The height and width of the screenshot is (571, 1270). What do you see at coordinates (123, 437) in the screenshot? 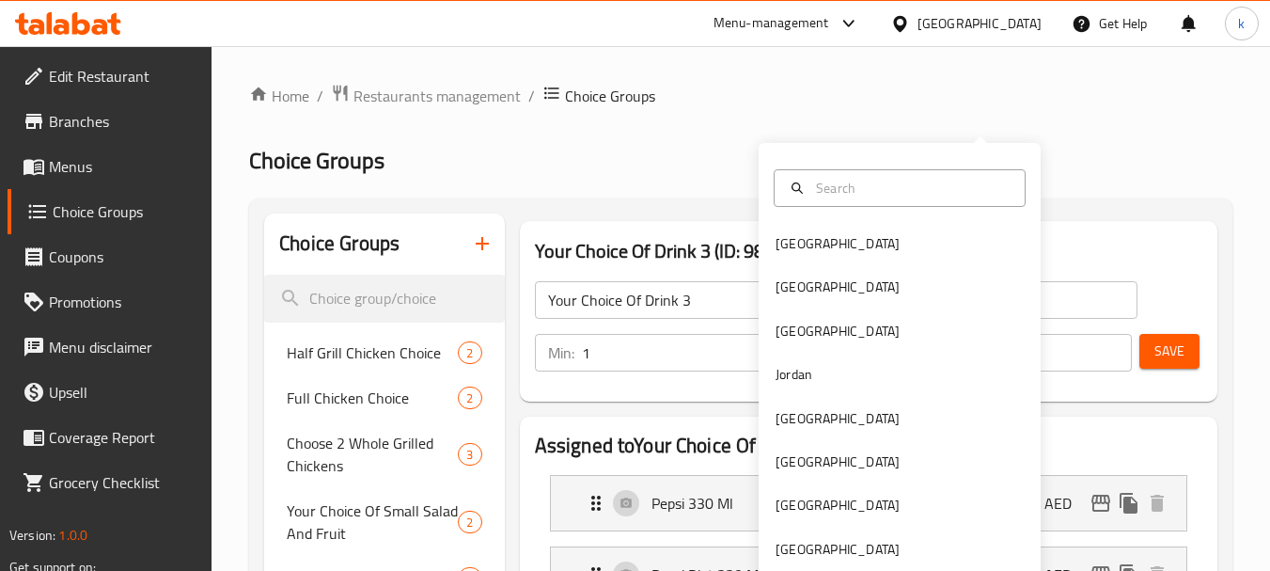
I see `span: Coverage Report` at bounding box center [123, 437].